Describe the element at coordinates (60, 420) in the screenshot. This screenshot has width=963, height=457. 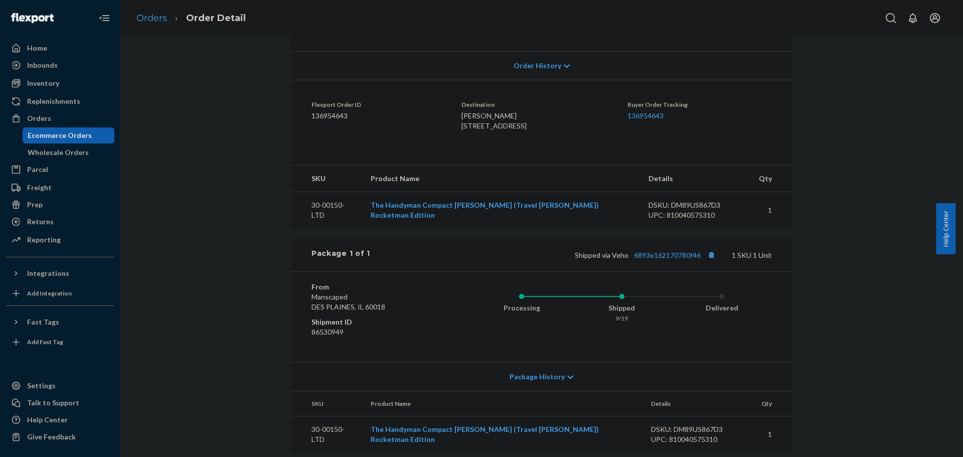
I see `a: Help Center` at that location.